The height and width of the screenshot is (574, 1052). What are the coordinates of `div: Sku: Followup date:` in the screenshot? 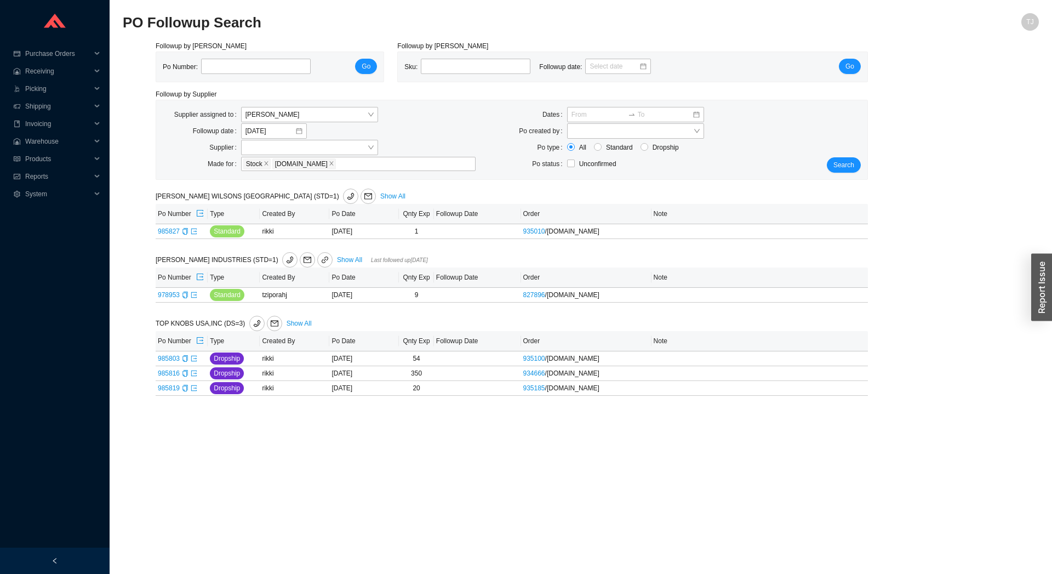 It's located at (532, 67).